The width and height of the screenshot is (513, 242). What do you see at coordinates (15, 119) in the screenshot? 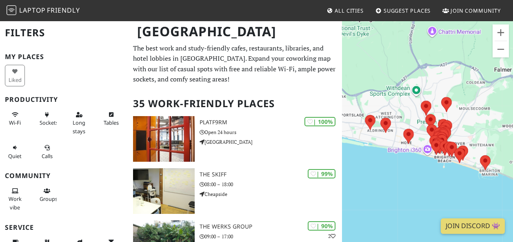
I see `button: Wi-Fi` at bounding box center [15, 119].